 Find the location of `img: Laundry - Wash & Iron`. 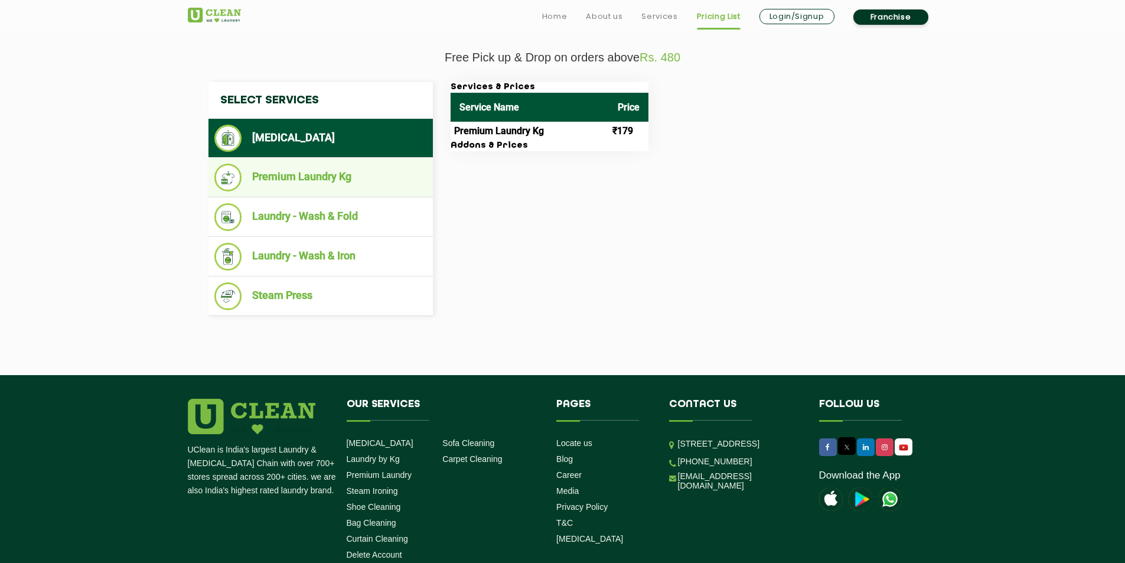

img: Laundry - Wash & Iron is located at coordinates (228, 256).